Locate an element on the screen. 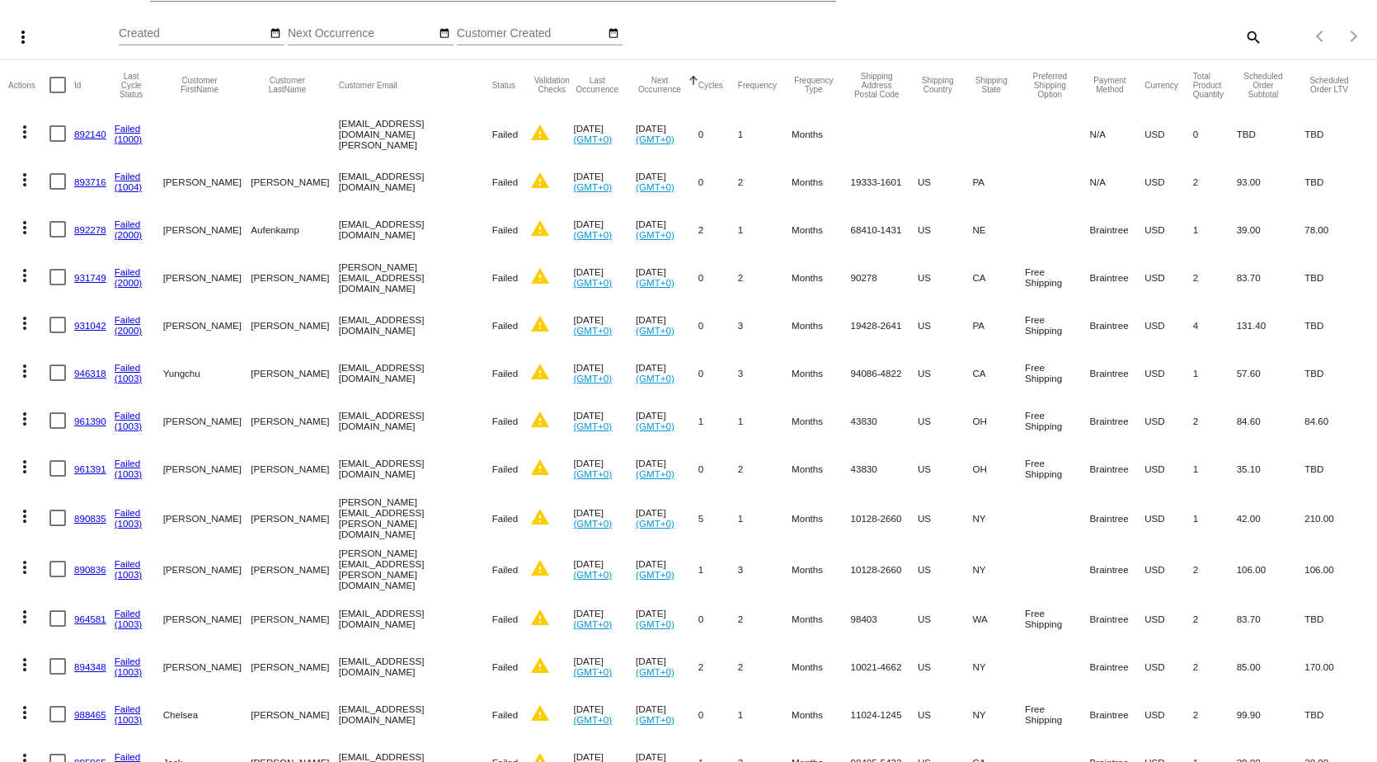 The image size is (1377, 762). a: 894348 is located at coordinates (90, 666).